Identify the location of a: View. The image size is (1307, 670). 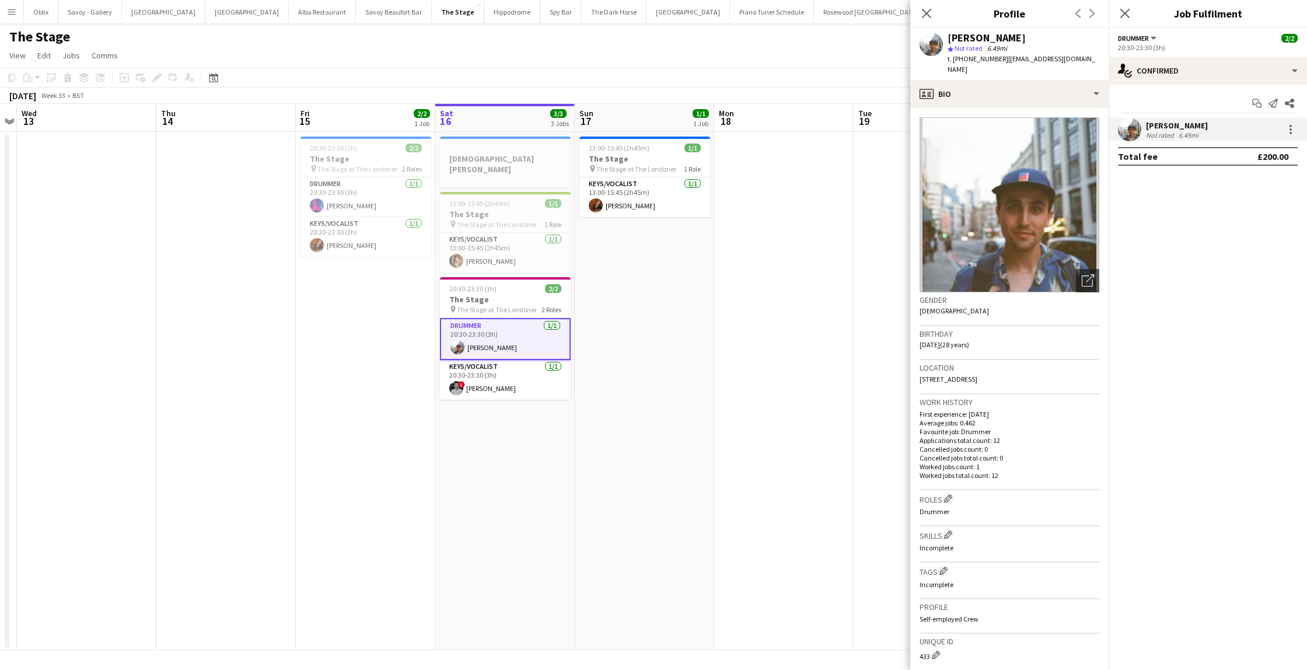
(18, 55).